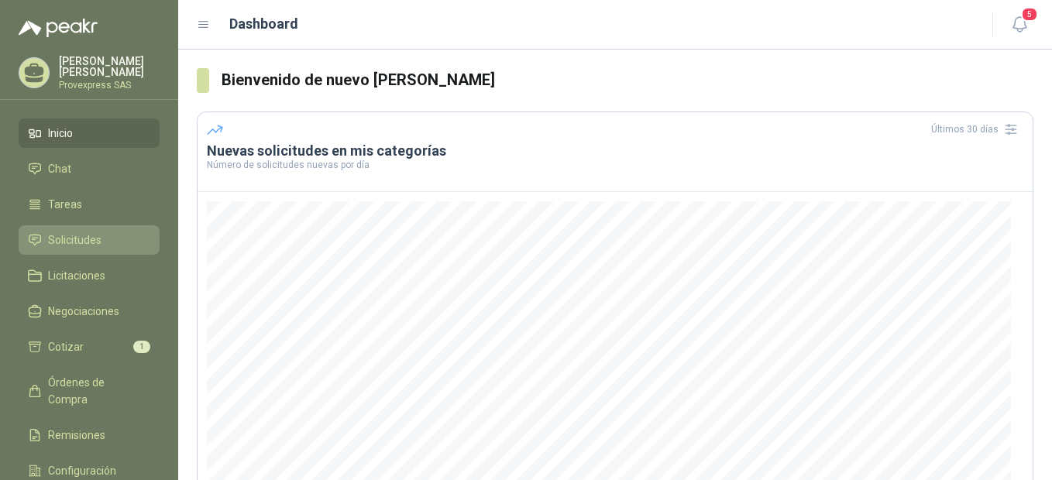  I want to click on a: Solicitudes, so click(89, 240).